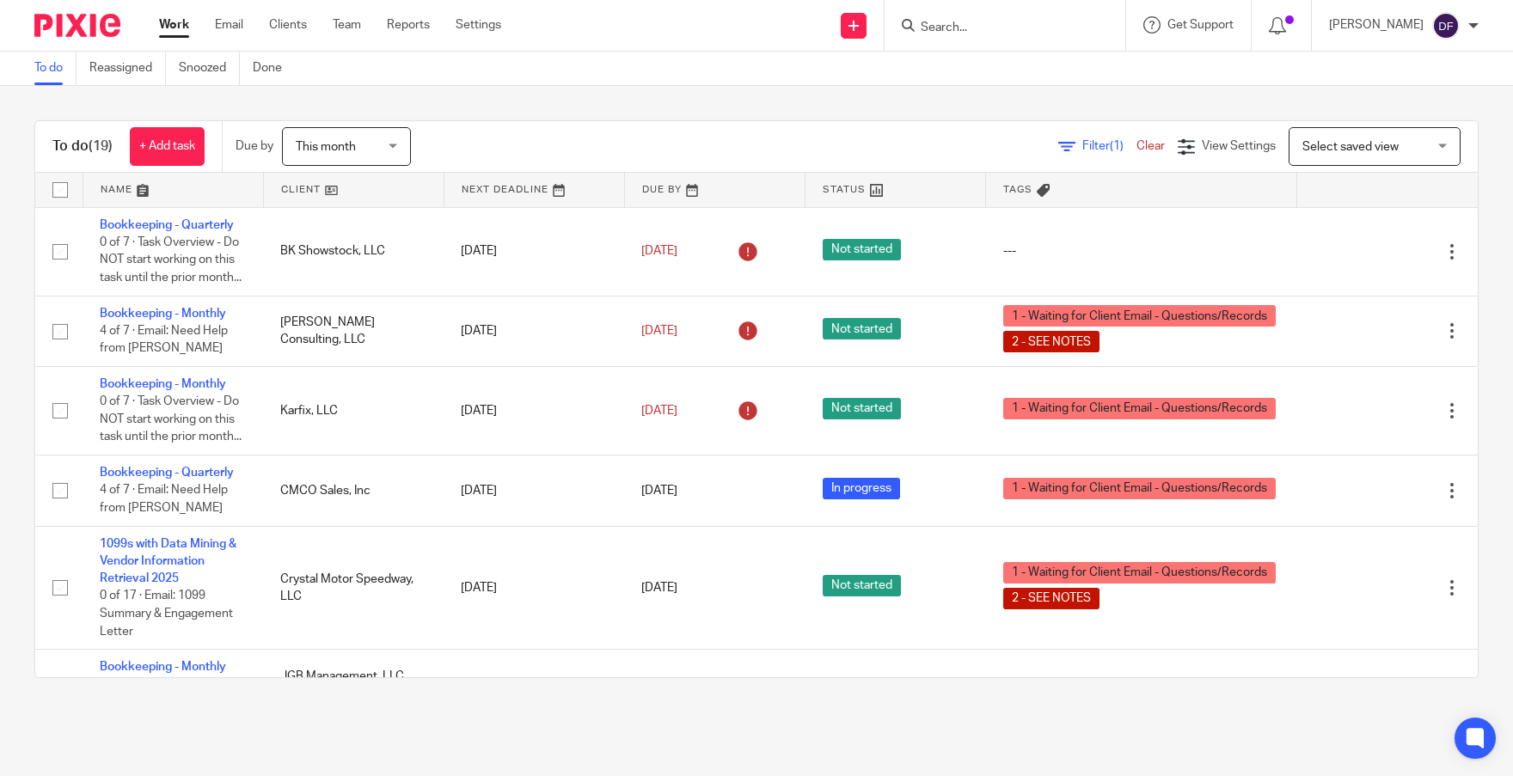  What do you see at coordinates (1150, 146) in the screenshot?
I see `a: Clear` at bounding box center [1150, 146].